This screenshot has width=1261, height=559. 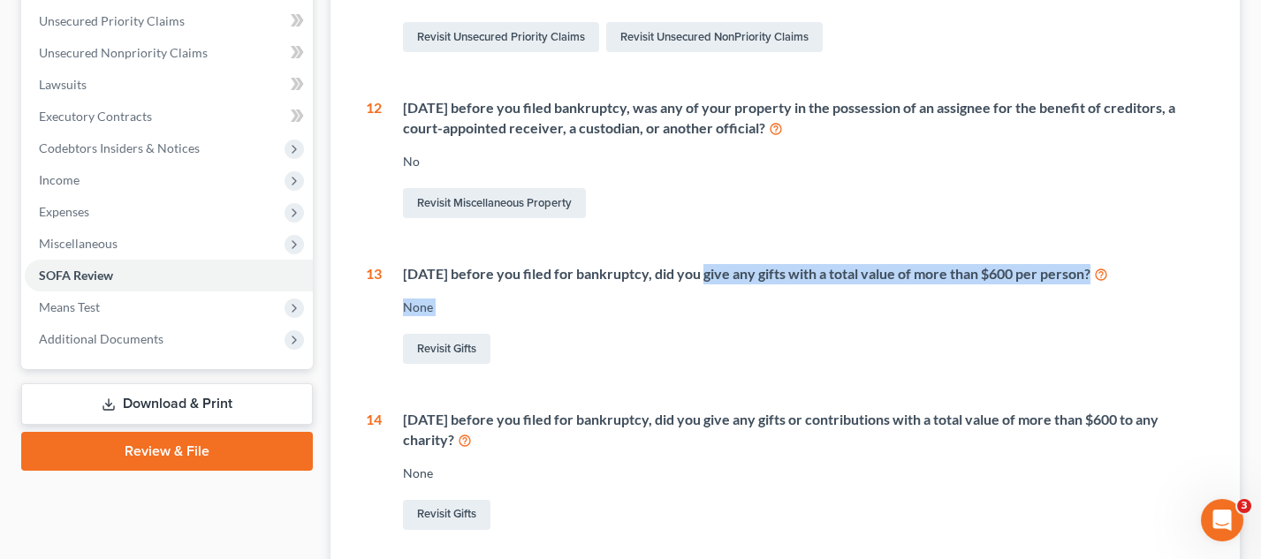 I want to click on a: Revisit Unsecured NonPriority Claims, so click(x=714, y=37).